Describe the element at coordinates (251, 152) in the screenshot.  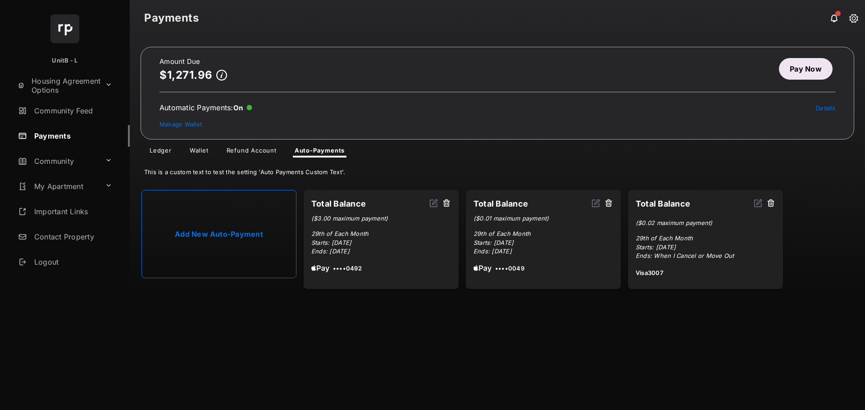
I see `a: Refund Account` at that location.